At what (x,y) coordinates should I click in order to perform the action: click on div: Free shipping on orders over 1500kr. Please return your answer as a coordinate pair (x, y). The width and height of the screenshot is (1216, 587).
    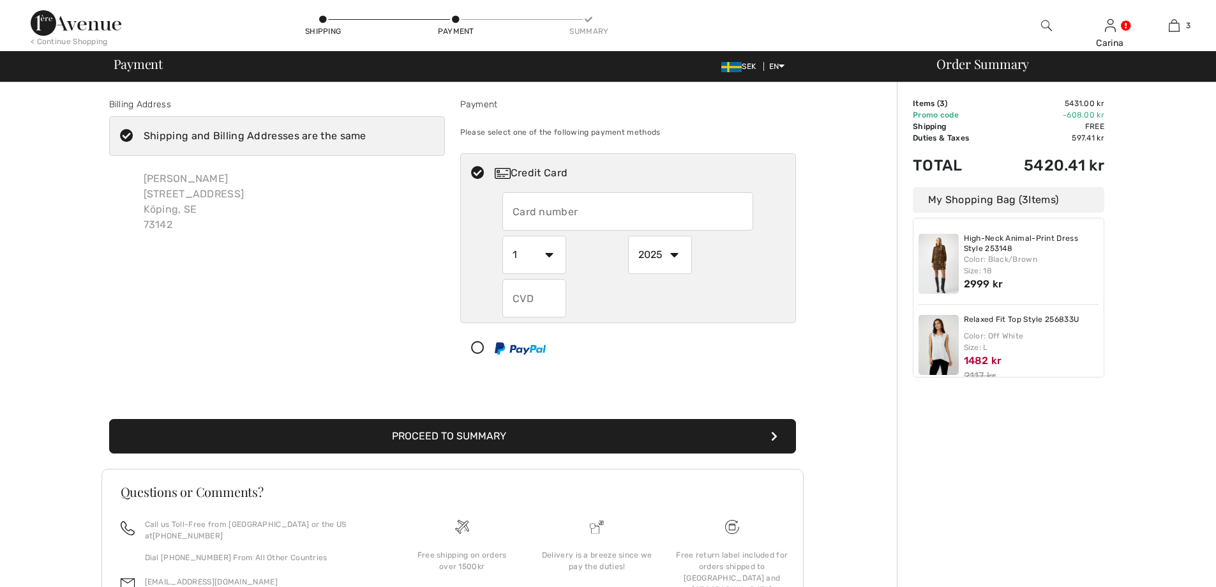
    Looking at the image, I should click on (462, 560).